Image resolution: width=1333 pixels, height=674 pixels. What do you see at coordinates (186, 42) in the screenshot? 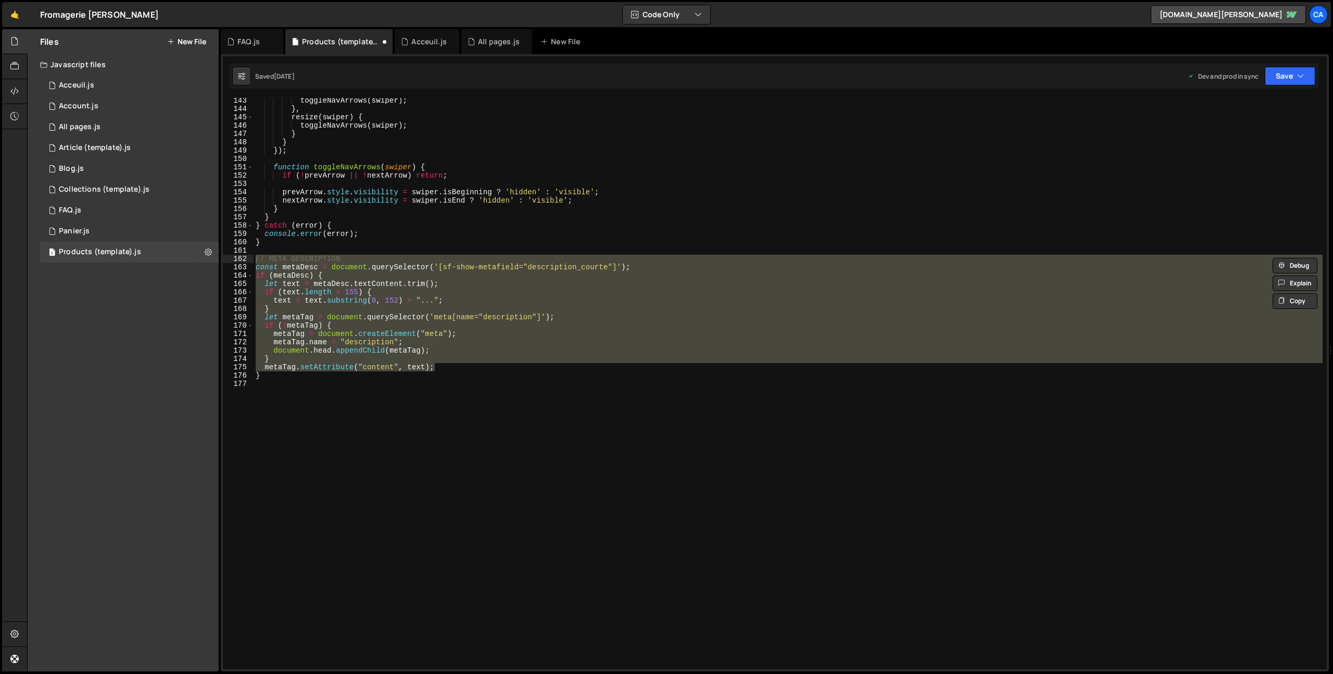
I see `button: New File` at bounding box center [186, 42].